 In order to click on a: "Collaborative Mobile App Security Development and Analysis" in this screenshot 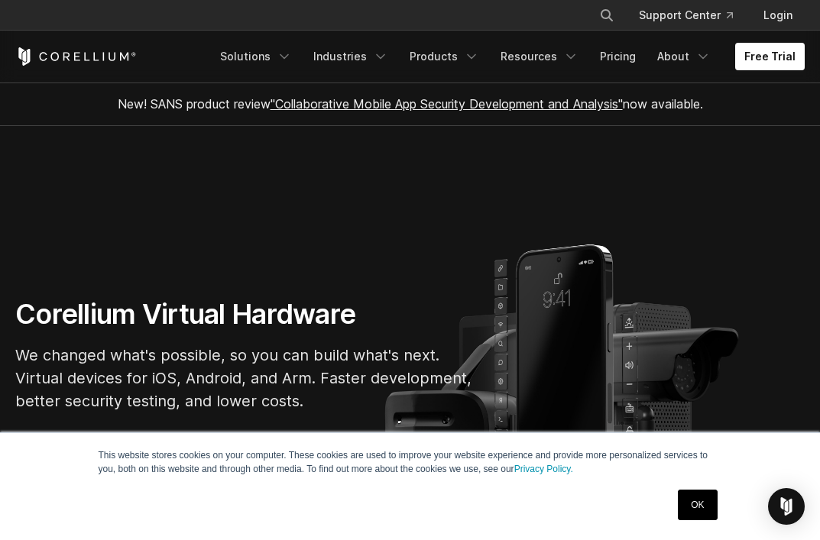, I will do `click(446, 104)`.